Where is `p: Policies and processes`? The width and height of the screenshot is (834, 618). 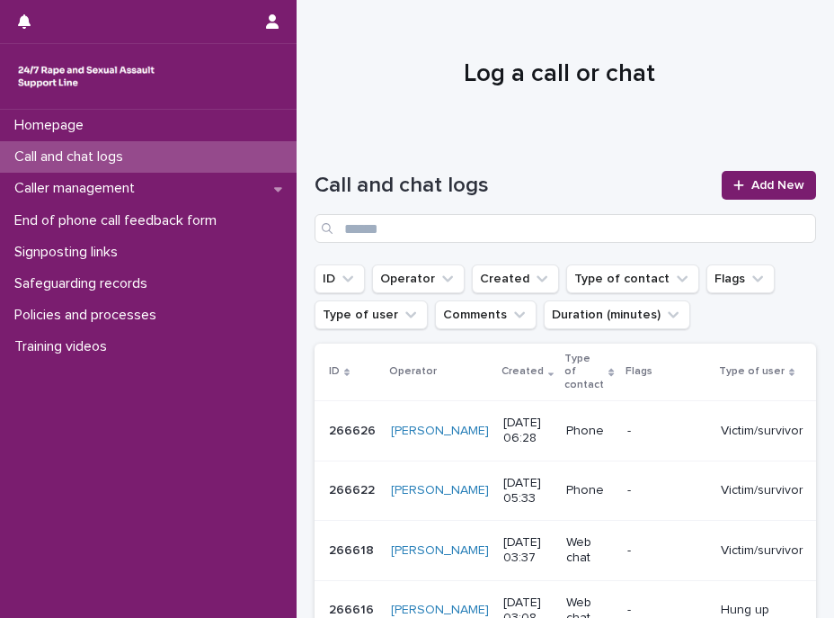 p: Policies and processes is located at coordinates (89, 315).